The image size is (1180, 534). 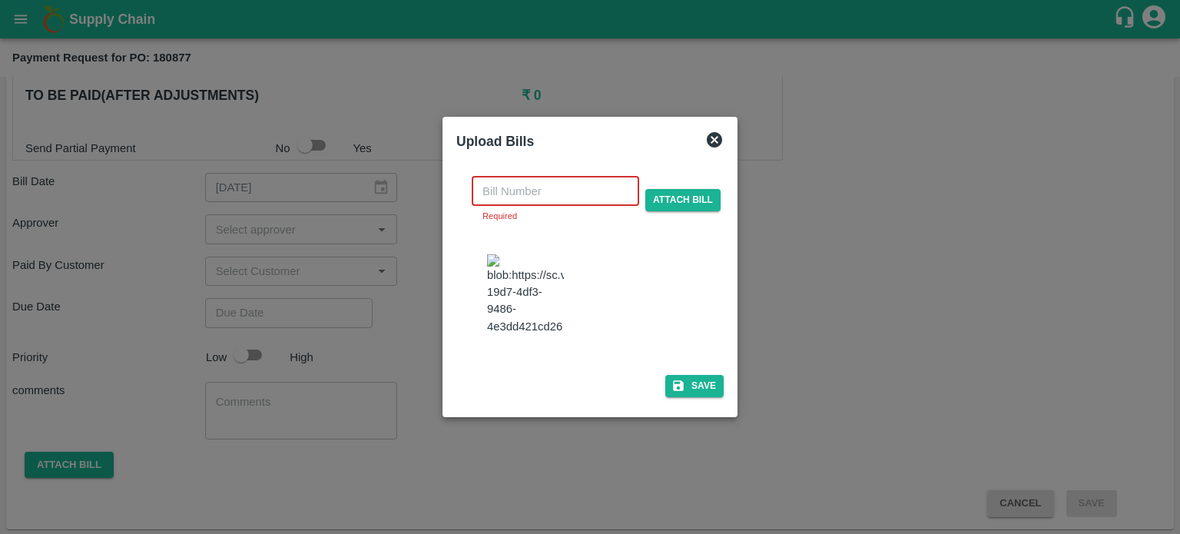 I want to click on p: Required, so click(x=556, y=216).